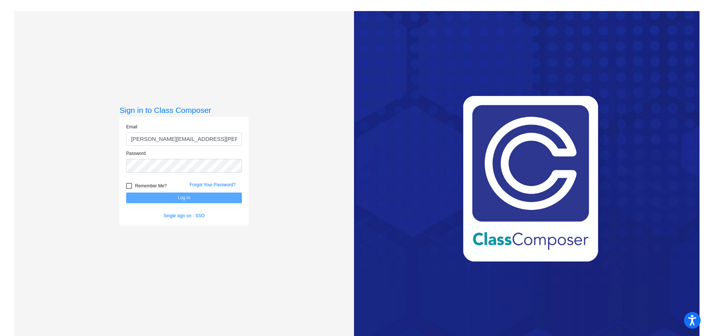  What do you see at coordinates (212, 185) in the screenshot?
I see `a: Forgot Your Password?` at bounding box center [212, 185].